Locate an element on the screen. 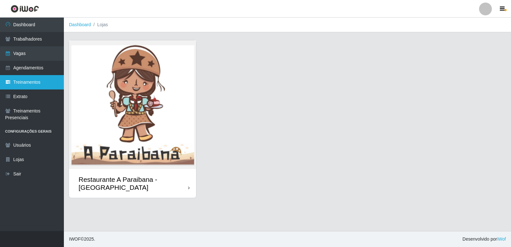 The width and height of the screenshot is (511, 247). img: cardImg is located at coordinates (133, 104).